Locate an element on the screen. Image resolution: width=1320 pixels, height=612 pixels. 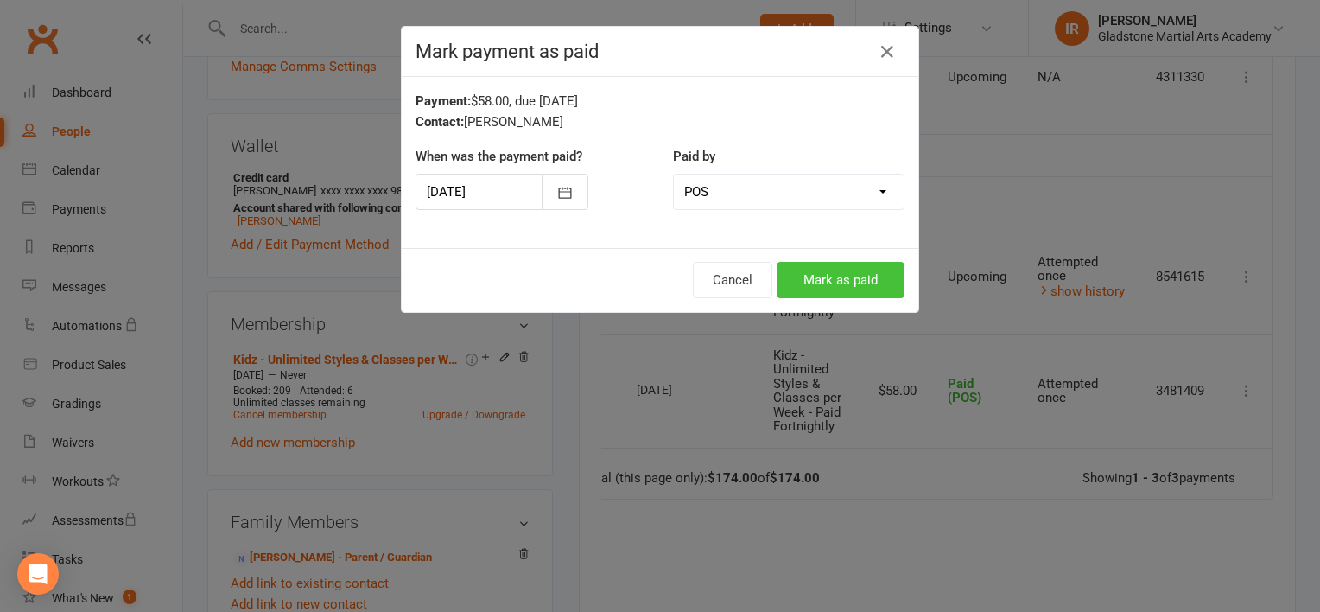
label: Paid by is located at coordinates (694, 156).